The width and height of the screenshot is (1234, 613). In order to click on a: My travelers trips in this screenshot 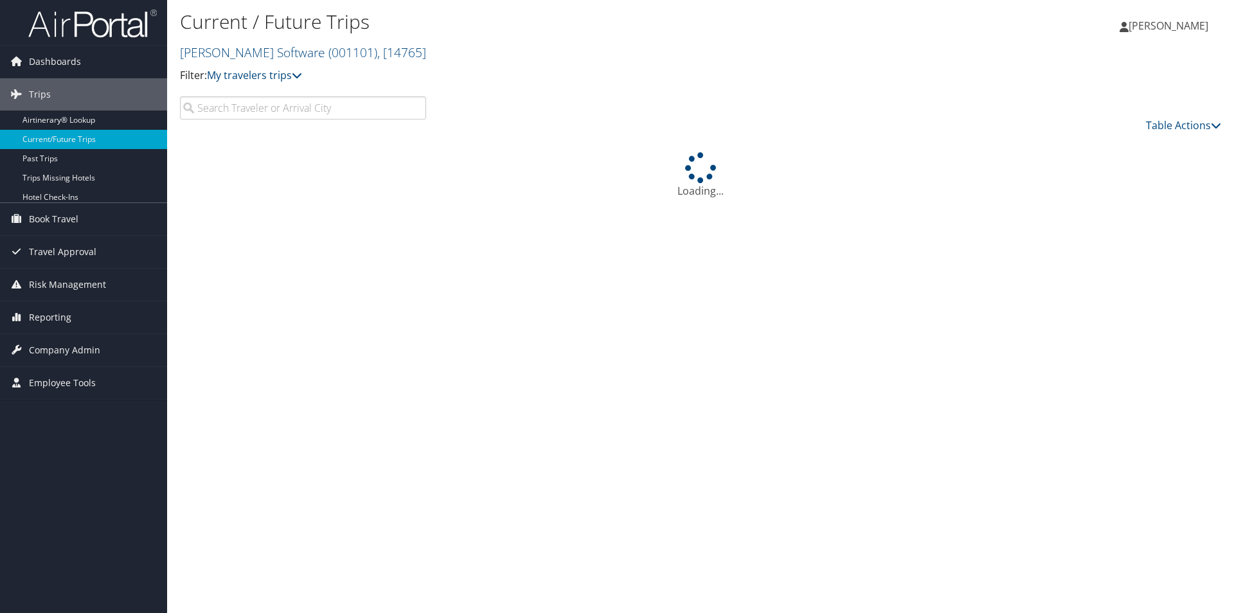, I will do `click(255, 75)`.